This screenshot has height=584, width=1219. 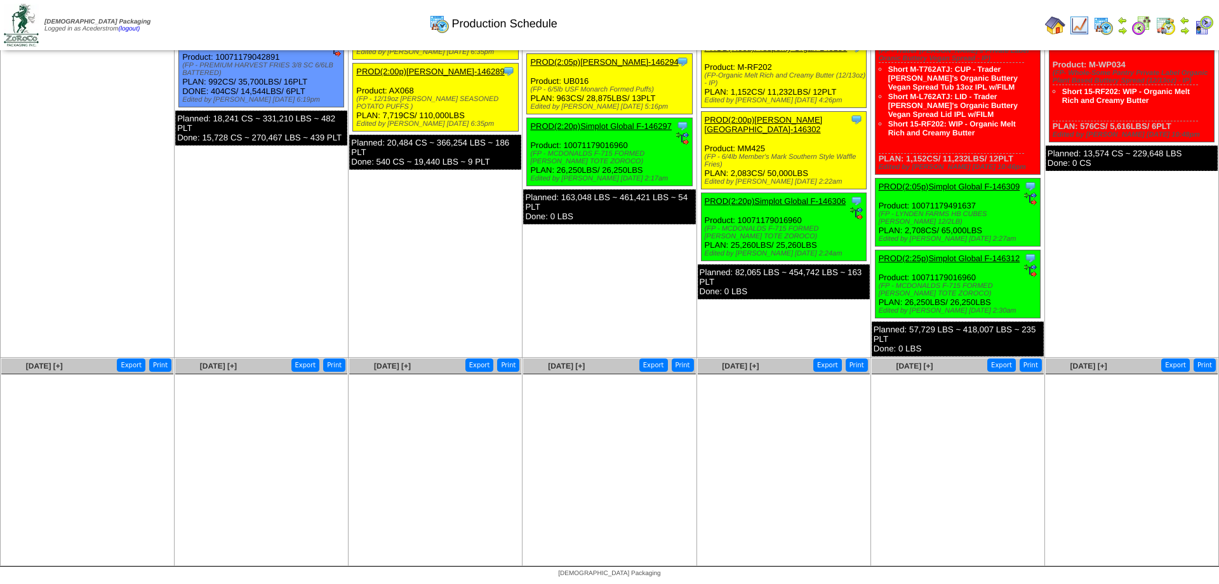 I want to click on div: (FP - 6/4lb Member's Mark Southern Style Waffle Fries), so click(x=785, y=161).